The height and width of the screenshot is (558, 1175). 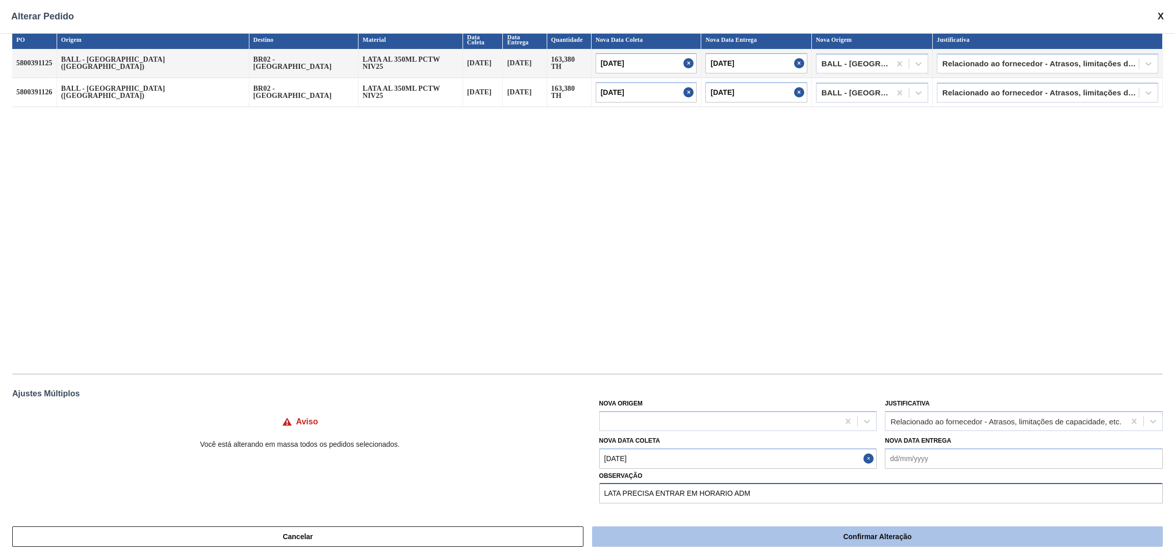 What do you see at coordinates (630, 440) in the screenshot?
I see `label: Nova Data Coleta` at bounding box center [630, 440].